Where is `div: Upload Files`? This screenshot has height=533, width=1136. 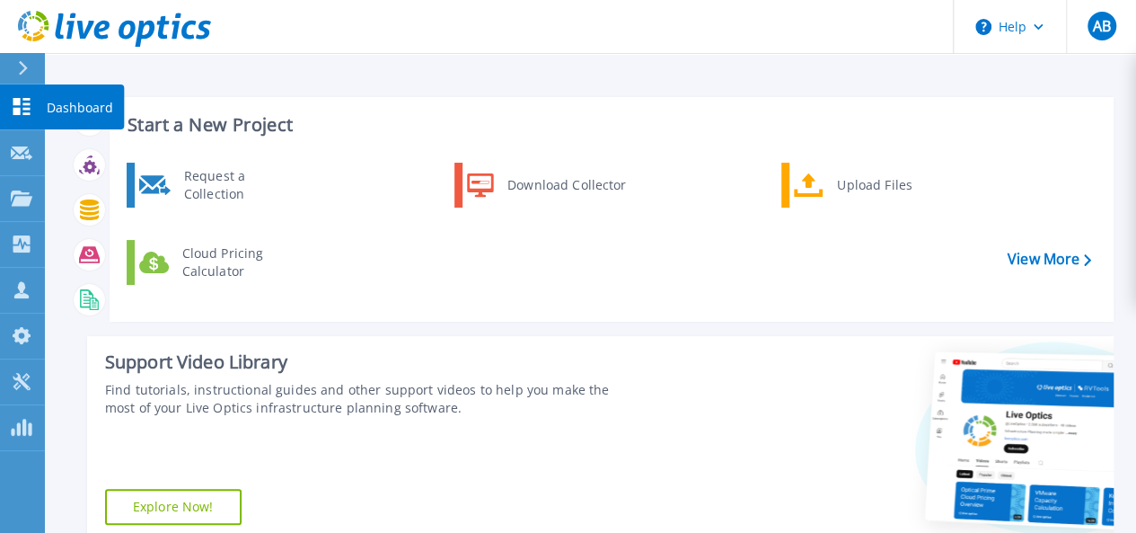
div: Upload Files is located at coordinates (895, 185).